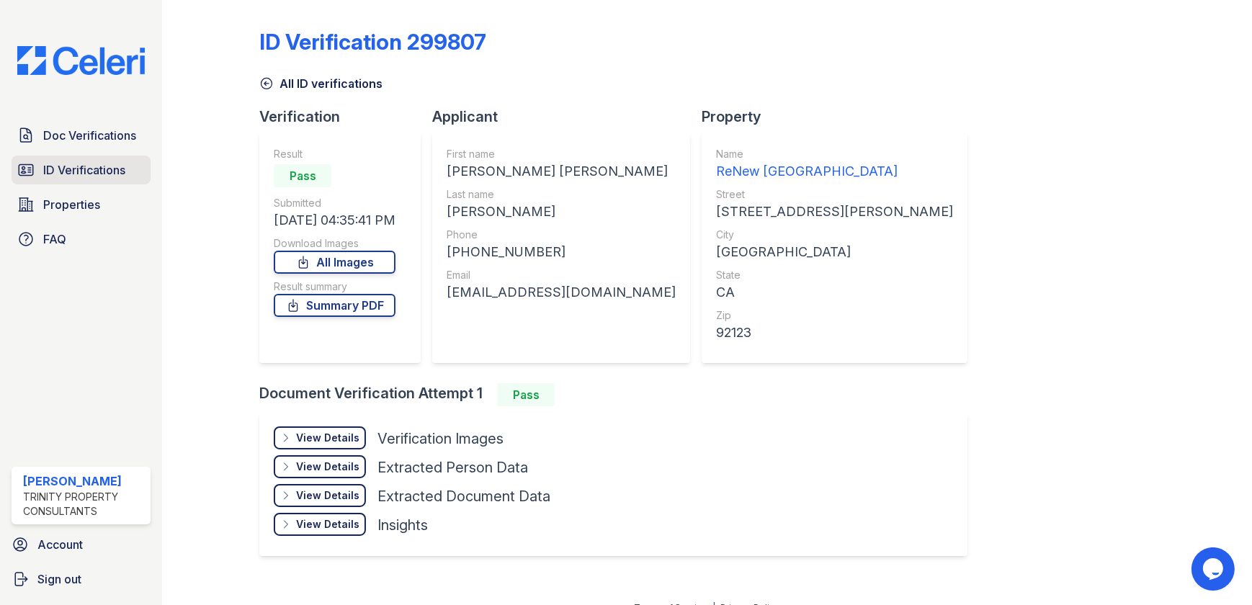 The width and height of the screenshot is (1252, 605). Describe the element at coordinates (834, 316) in the screenshot. I see `div: Zip` at that location.